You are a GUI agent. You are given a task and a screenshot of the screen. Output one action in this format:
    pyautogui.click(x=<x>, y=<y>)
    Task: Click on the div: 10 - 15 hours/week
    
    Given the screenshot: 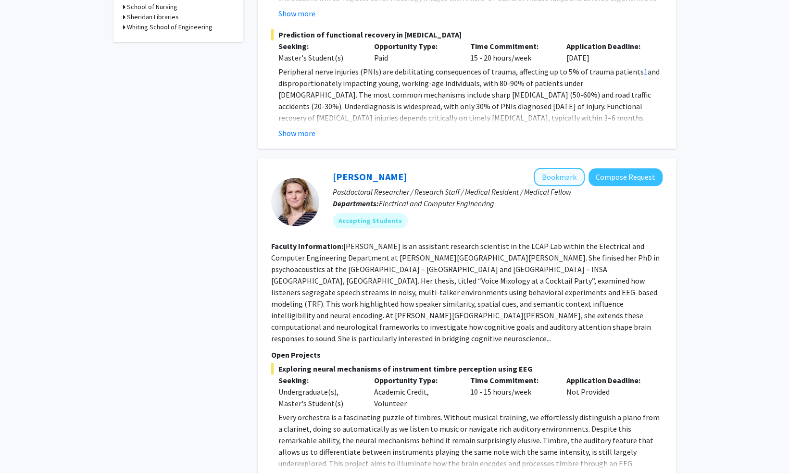 What is the action you would take?
    pyautogui.click(x=511, y=392)
    